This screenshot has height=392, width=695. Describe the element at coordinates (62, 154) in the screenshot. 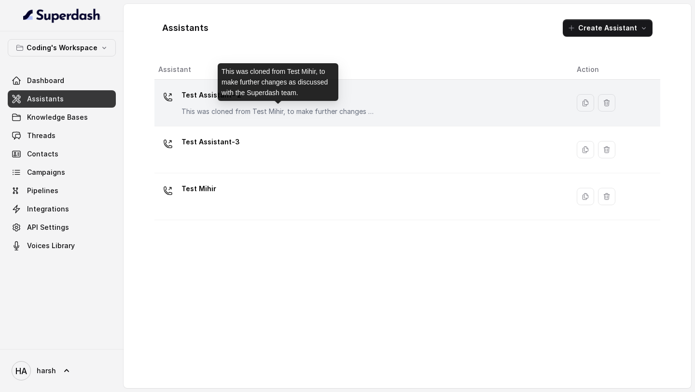

I see `a: Contacts` at that location.